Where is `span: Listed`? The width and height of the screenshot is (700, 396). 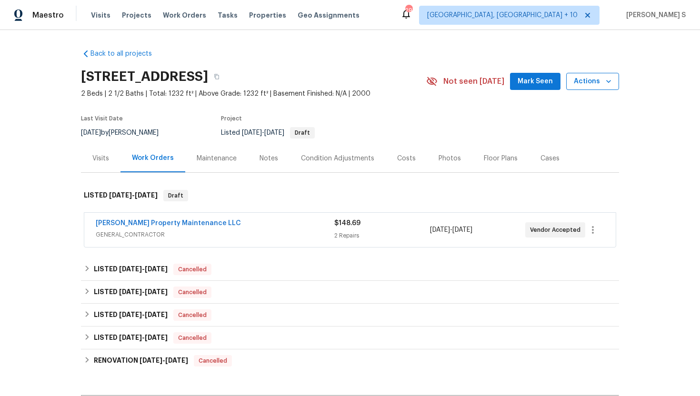 span: Listed is located at coordinates (268, 133).